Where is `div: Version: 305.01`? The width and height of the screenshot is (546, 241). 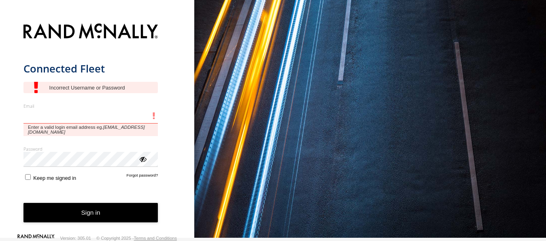
div: Version: 305.01 is located at coordinates (76, 238).